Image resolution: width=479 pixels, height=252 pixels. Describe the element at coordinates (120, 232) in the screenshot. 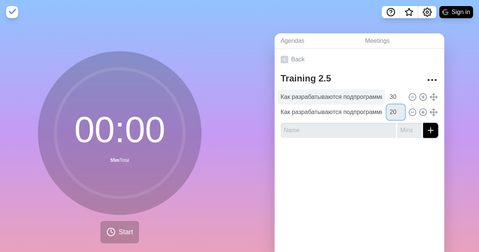

I see `button: Start` at that location.